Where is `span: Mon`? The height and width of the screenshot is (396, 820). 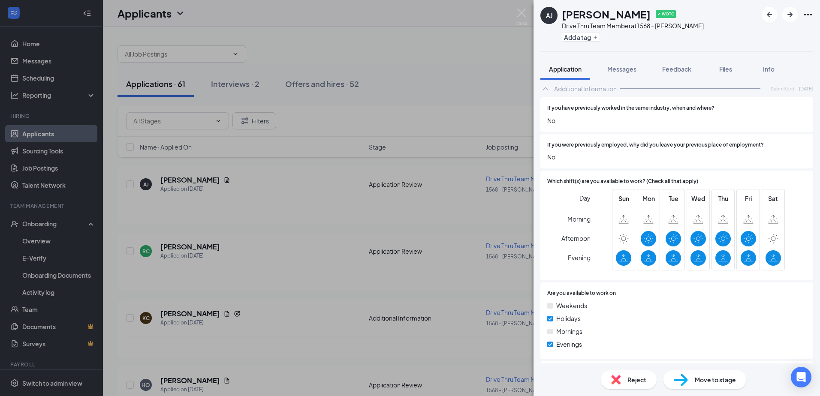 span: Mon is located at coordinates (648, 199).